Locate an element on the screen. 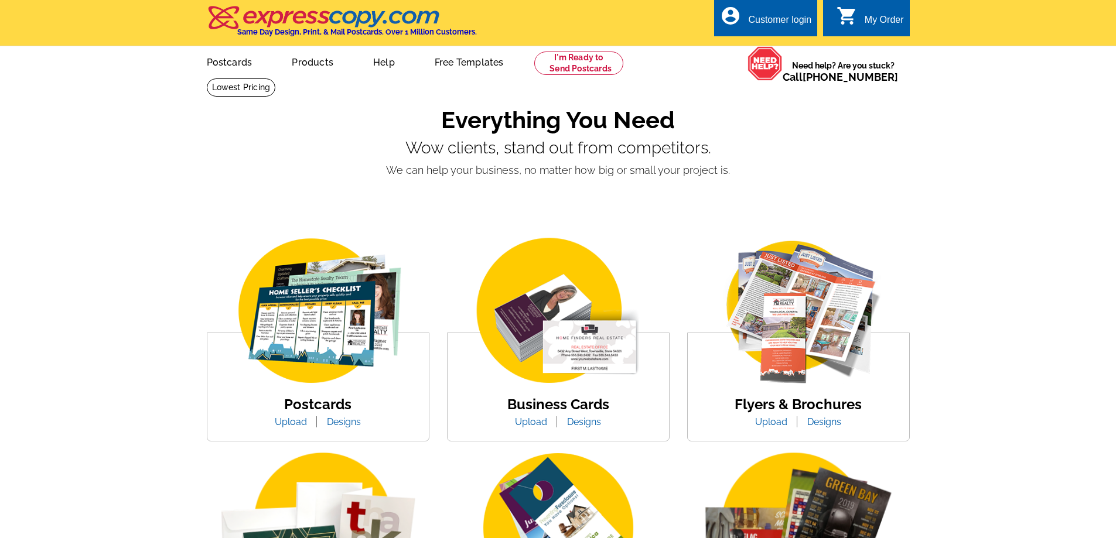 Image resolution: width=1116 pixels, height=538 pixels. span: Call is located at coordinates (840, 77).